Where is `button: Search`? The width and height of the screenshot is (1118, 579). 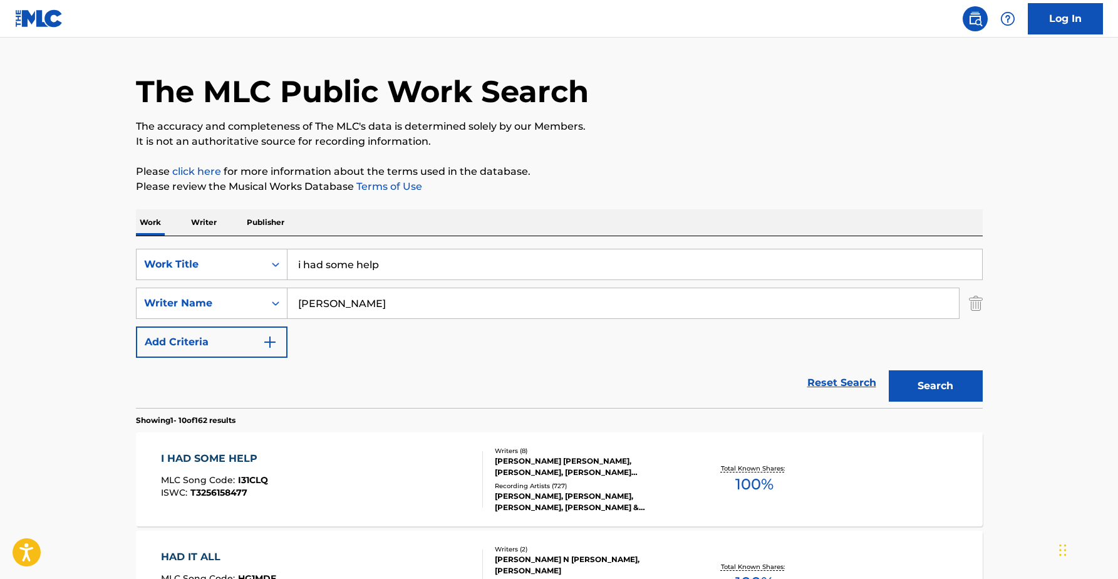 button: Search is located at coordinates (936, 386).